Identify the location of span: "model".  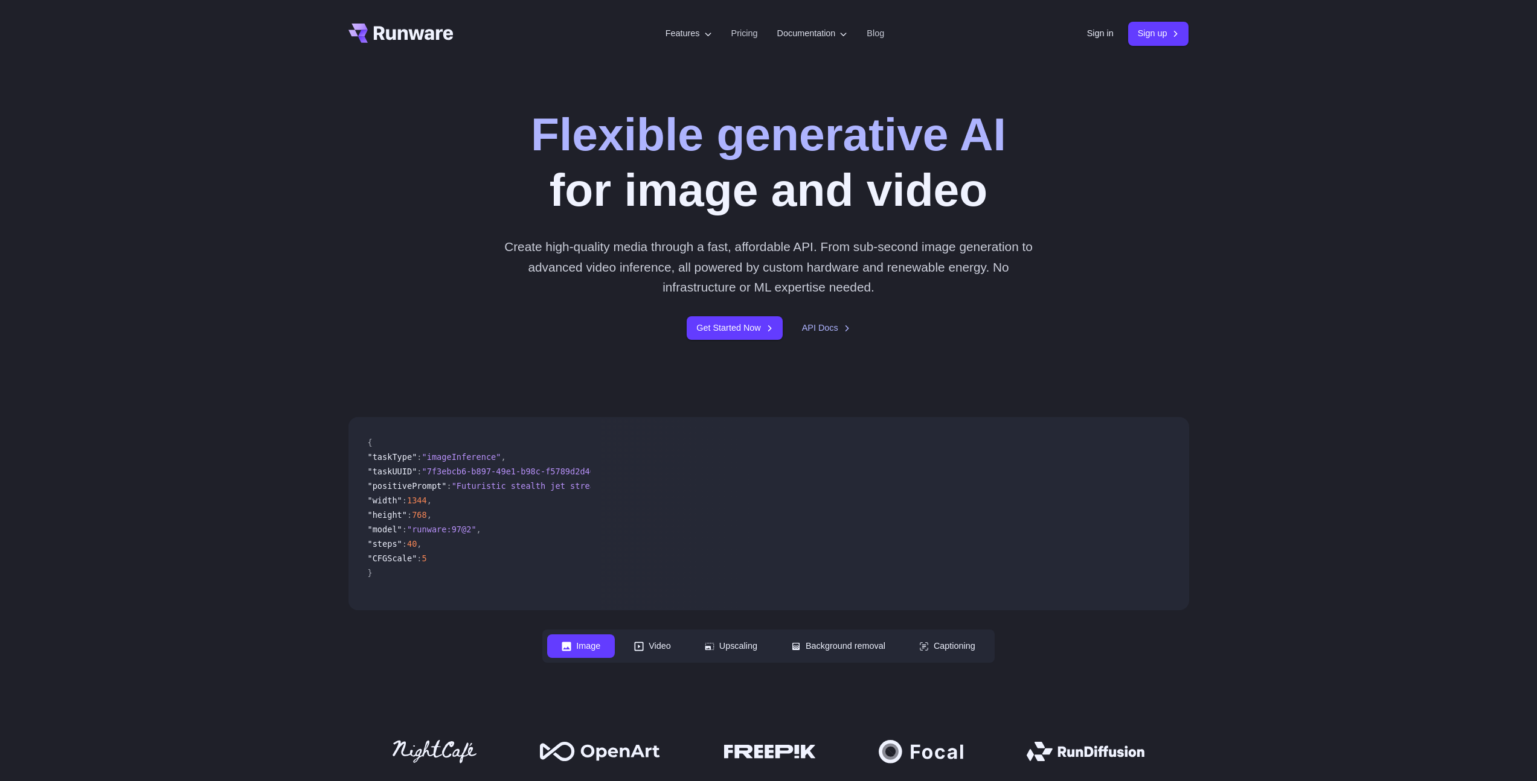
(385, 529).